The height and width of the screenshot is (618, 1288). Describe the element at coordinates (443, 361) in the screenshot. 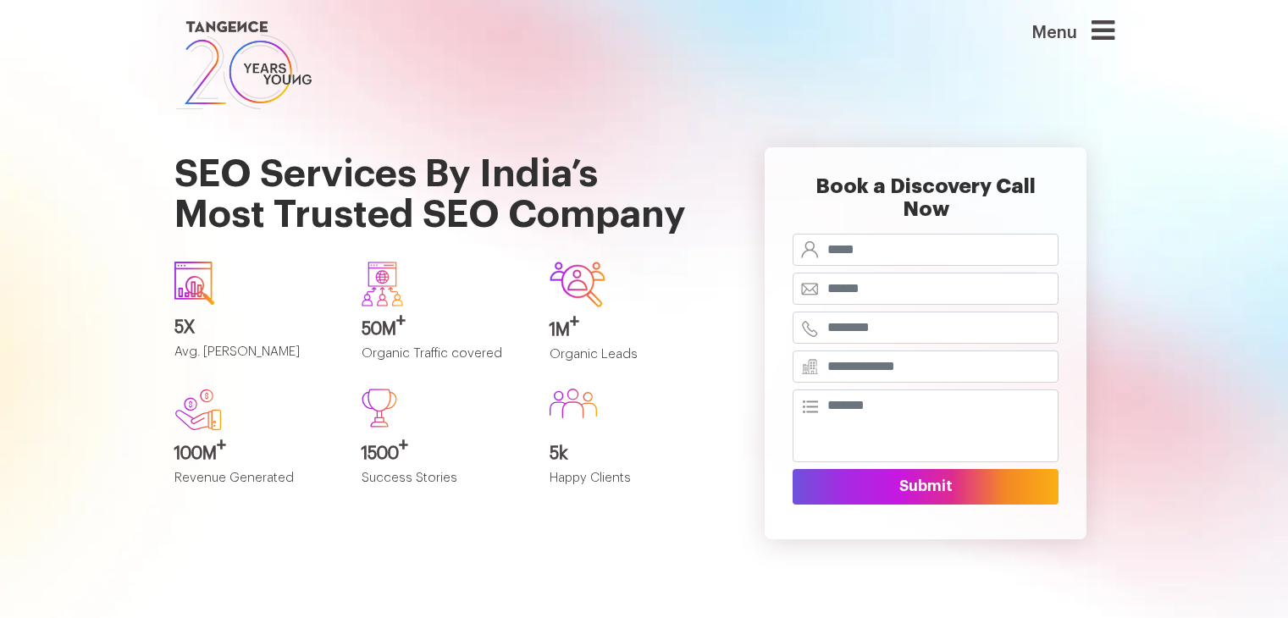

I see `p: Organic Traffic covered` at that location.